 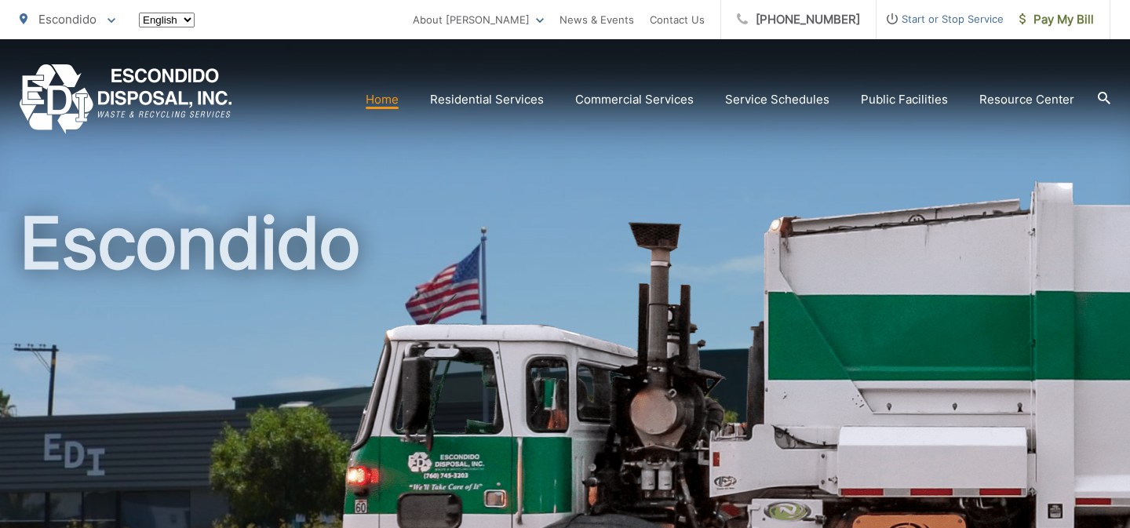 What do you see at coordinates (166, 20) in the screenshot?
I see `select: Select a language` at bounding box center [166, 20].